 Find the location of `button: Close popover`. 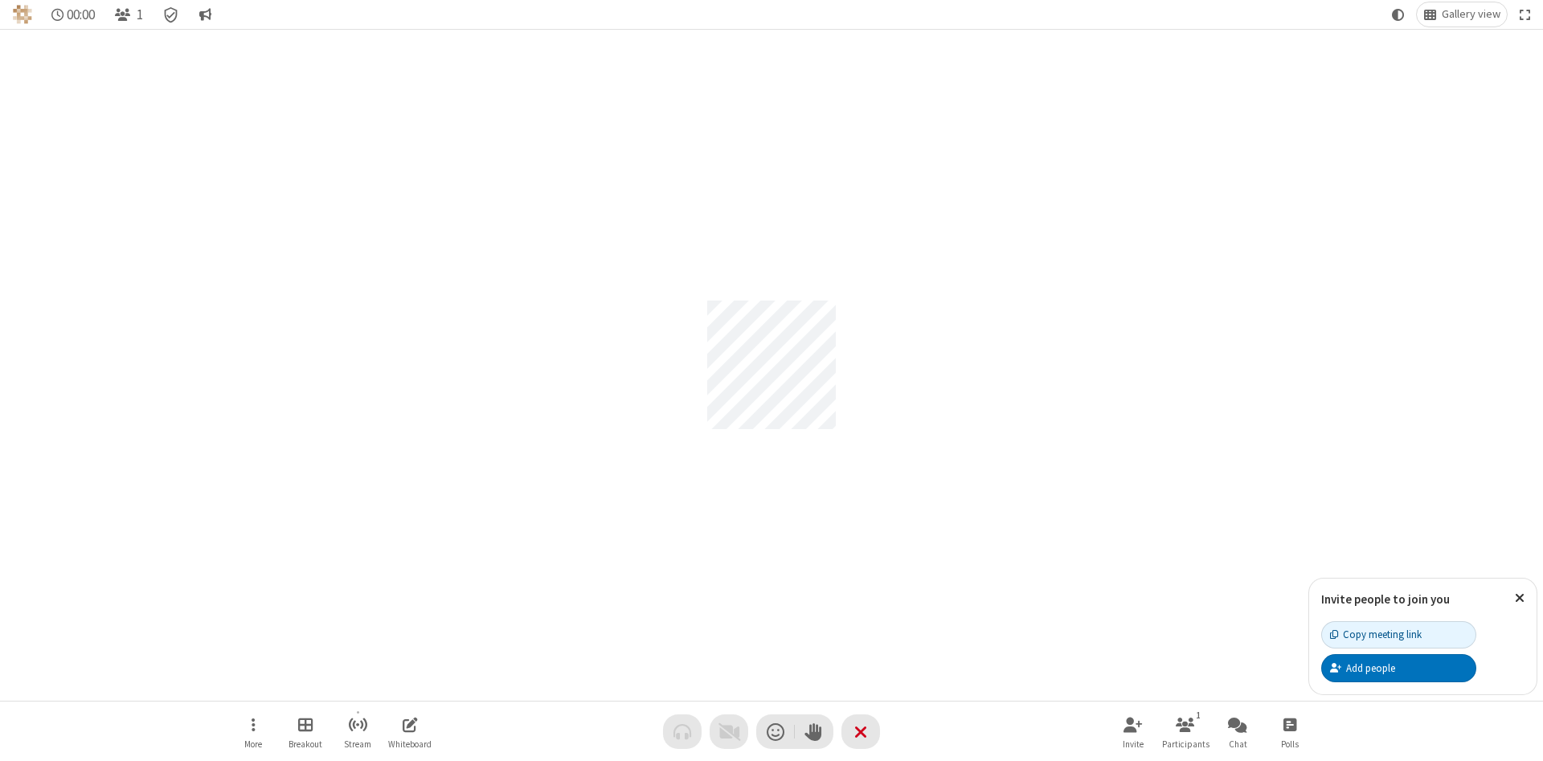

button: Close popover is located at coordinates (1520, 598).